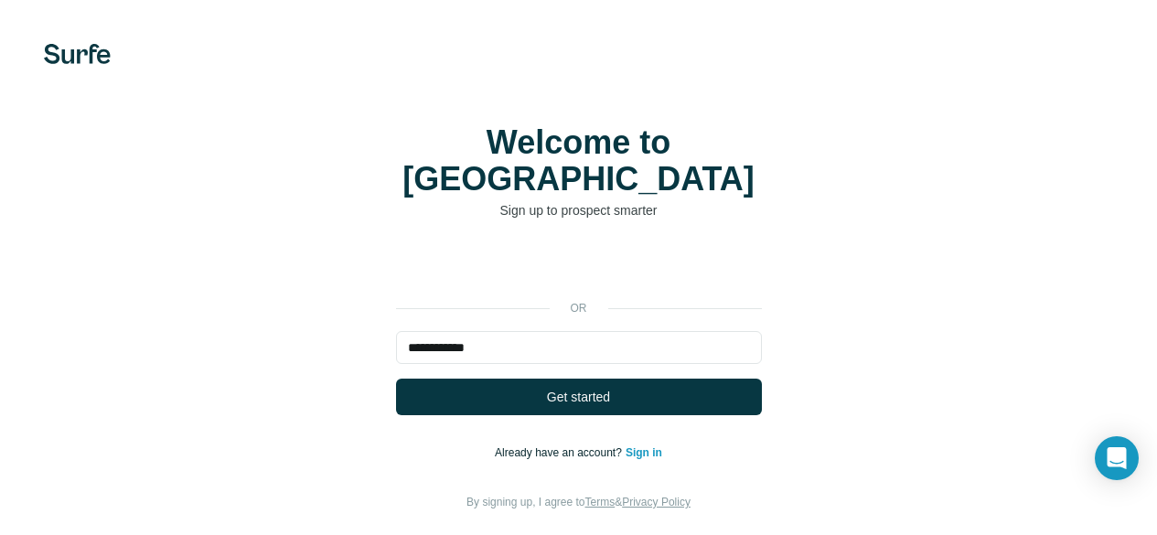 This screenshot has height=535, width=1157. What do you see at coordinates (578, 502) in the screenshot?
I see `span: By signing up, I agree to &` at bounding box center [578, 502].